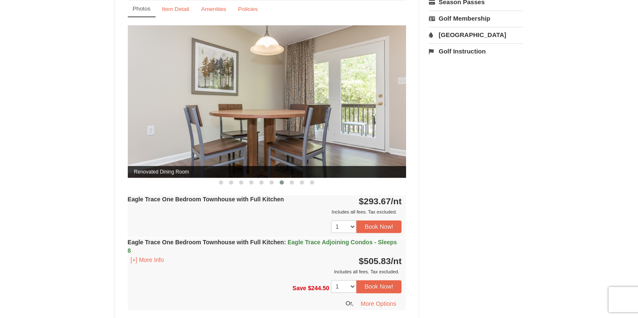 Image resolution: width=638 pixels, height=318 pixels. Describe the element at coordinates (375, 261) in the screenshot. I see `span: $505.83` at that location.